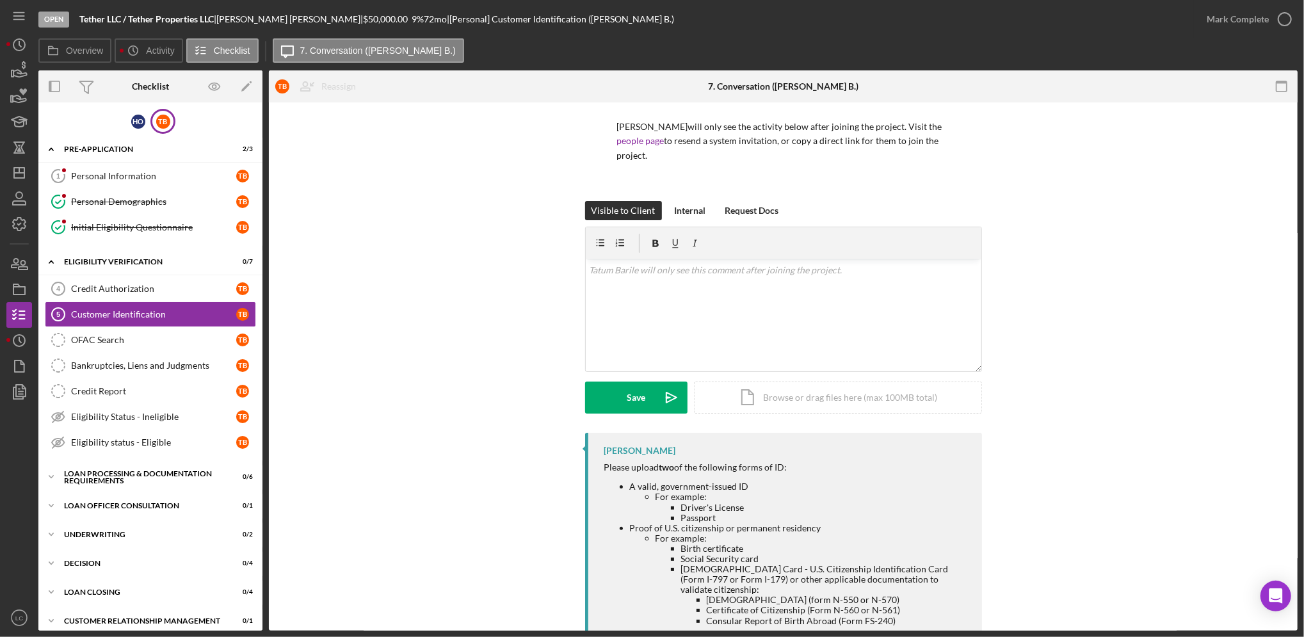  What do you see at coordinates (58, 289) in the screenshot?
I see `tspan: 4` at bounding box center [58, 289].